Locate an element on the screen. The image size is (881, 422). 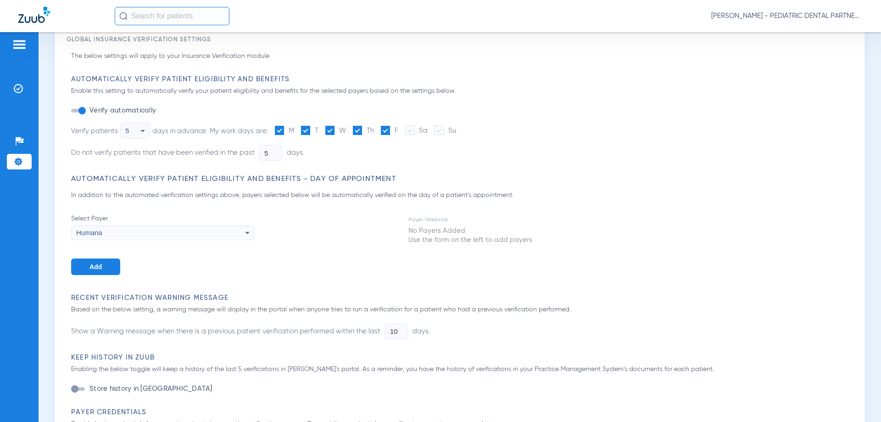
h3: Keep History in Zuub is located at coordinates (462, 358).